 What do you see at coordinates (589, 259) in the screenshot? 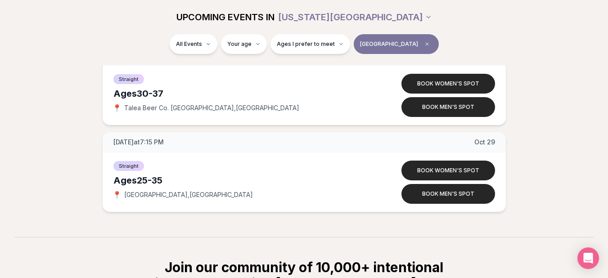
I see `div: Open Intercom Messenger` at bounding box center [589, 259].